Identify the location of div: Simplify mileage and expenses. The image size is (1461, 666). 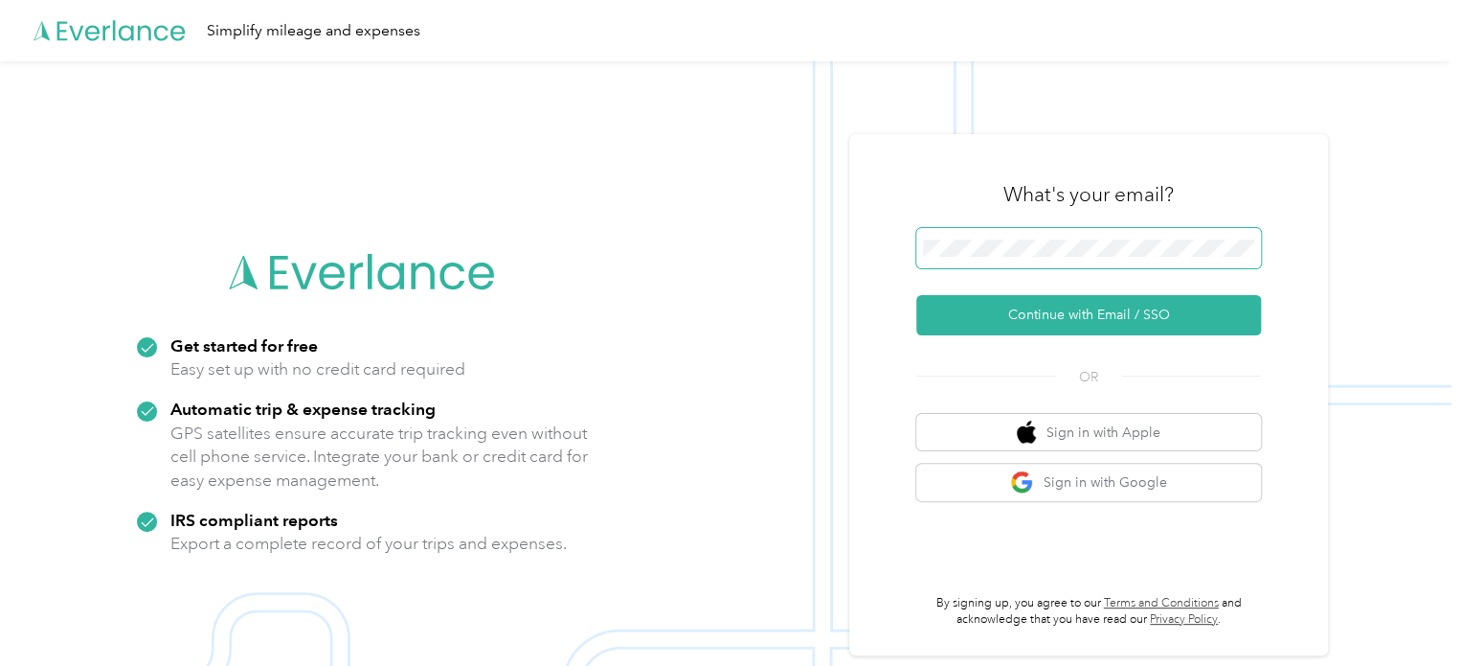
(313, 31).